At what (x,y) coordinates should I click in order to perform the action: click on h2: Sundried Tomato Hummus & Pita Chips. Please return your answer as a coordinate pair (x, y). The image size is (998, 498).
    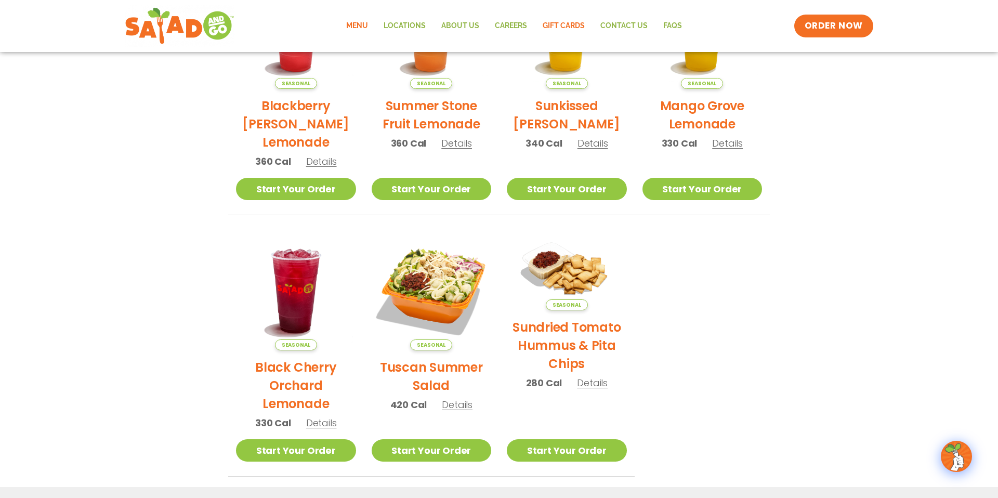
    Looking at the image, I should click on (566, 345).